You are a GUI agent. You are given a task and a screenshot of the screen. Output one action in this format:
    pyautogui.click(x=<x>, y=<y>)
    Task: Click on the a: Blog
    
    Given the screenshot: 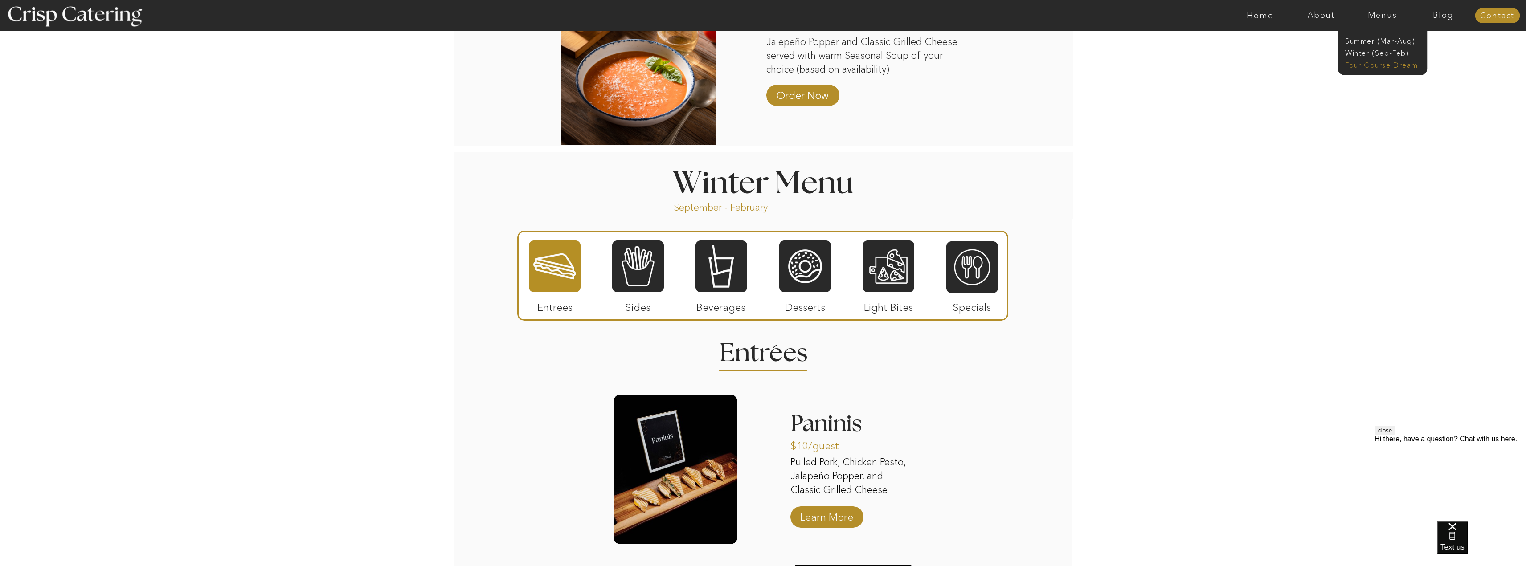 What is the action you would take?
    pyautogui.click(x=1443, y=16)
    